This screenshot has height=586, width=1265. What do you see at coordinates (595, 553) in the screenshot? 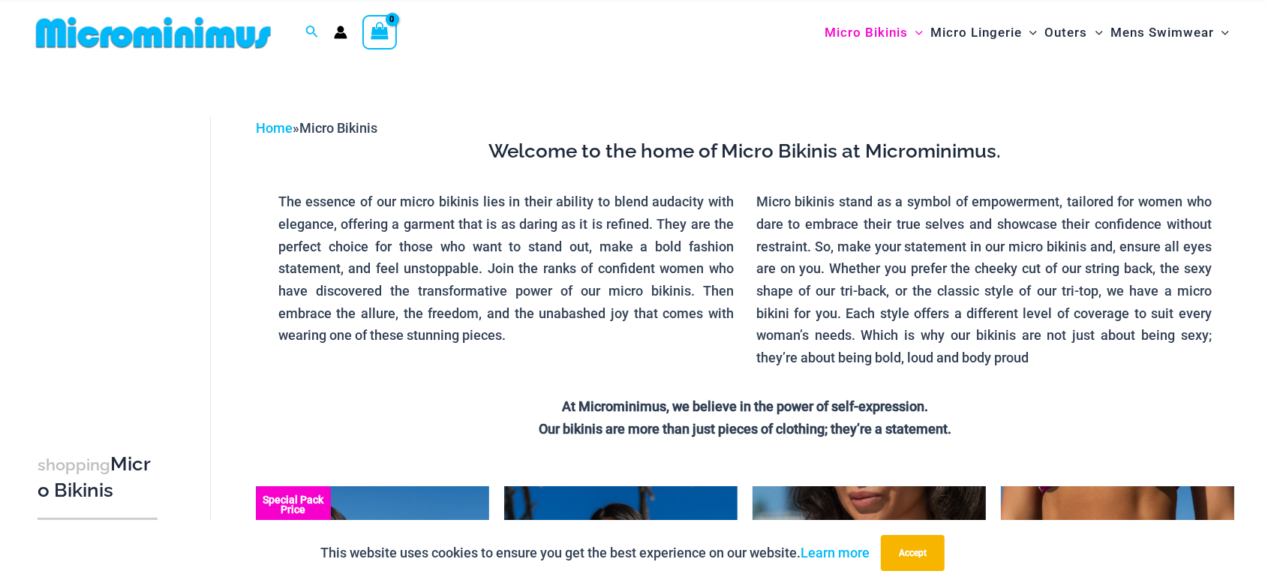
I see `p: This website uses cookies to ensure you get the best experience on our website.` at bounding box center [595, 553].